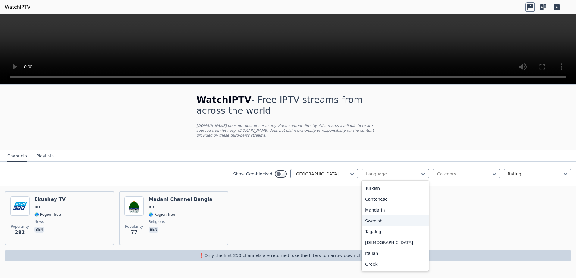  Describe the element at coordinates (39, 222) in the screenshot. I see `span: news` at that location.